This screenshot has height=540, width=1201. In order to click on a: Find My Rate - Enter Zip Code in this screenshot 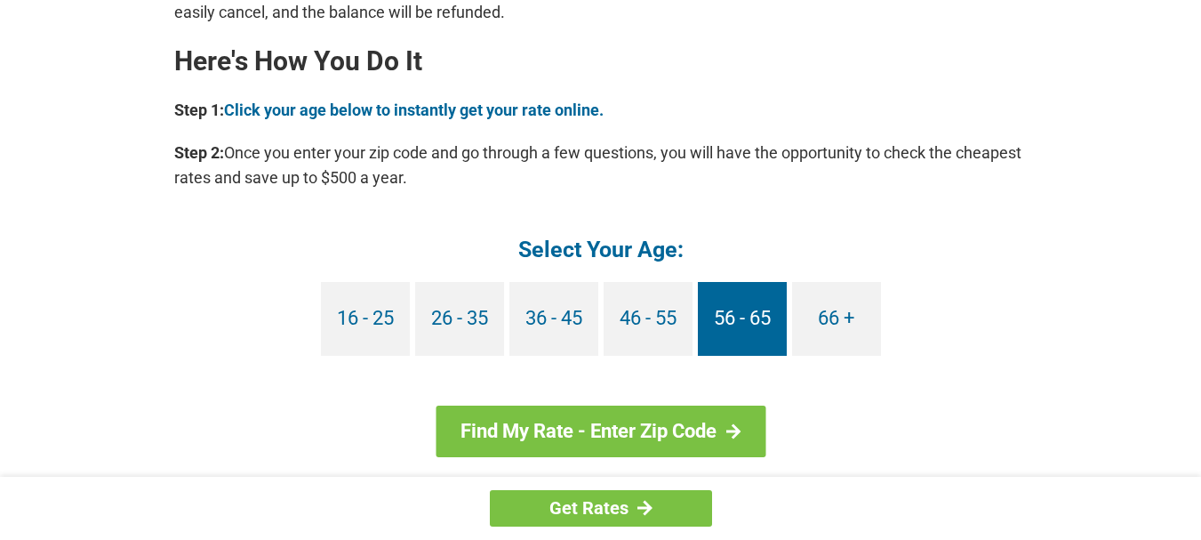, I will do `click(600, 431)`.